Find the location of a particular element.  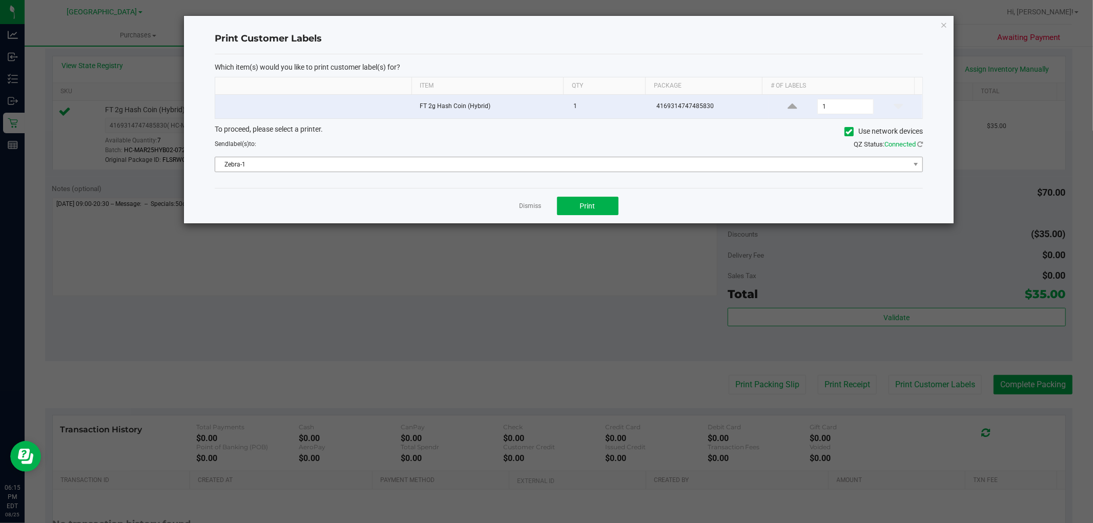

span: label(s) is located at coordinates (239, 144).